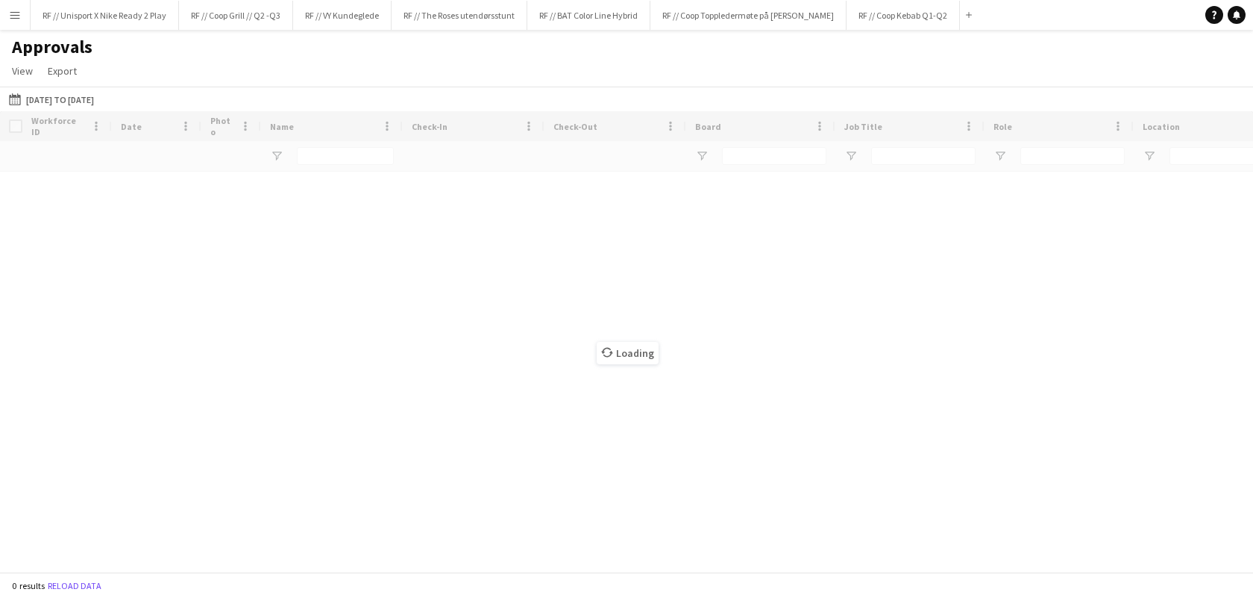 The image size is (1253, 598). Describe the element at coordinates (22, 71) in the screenshot. I see `span: View` at that location.